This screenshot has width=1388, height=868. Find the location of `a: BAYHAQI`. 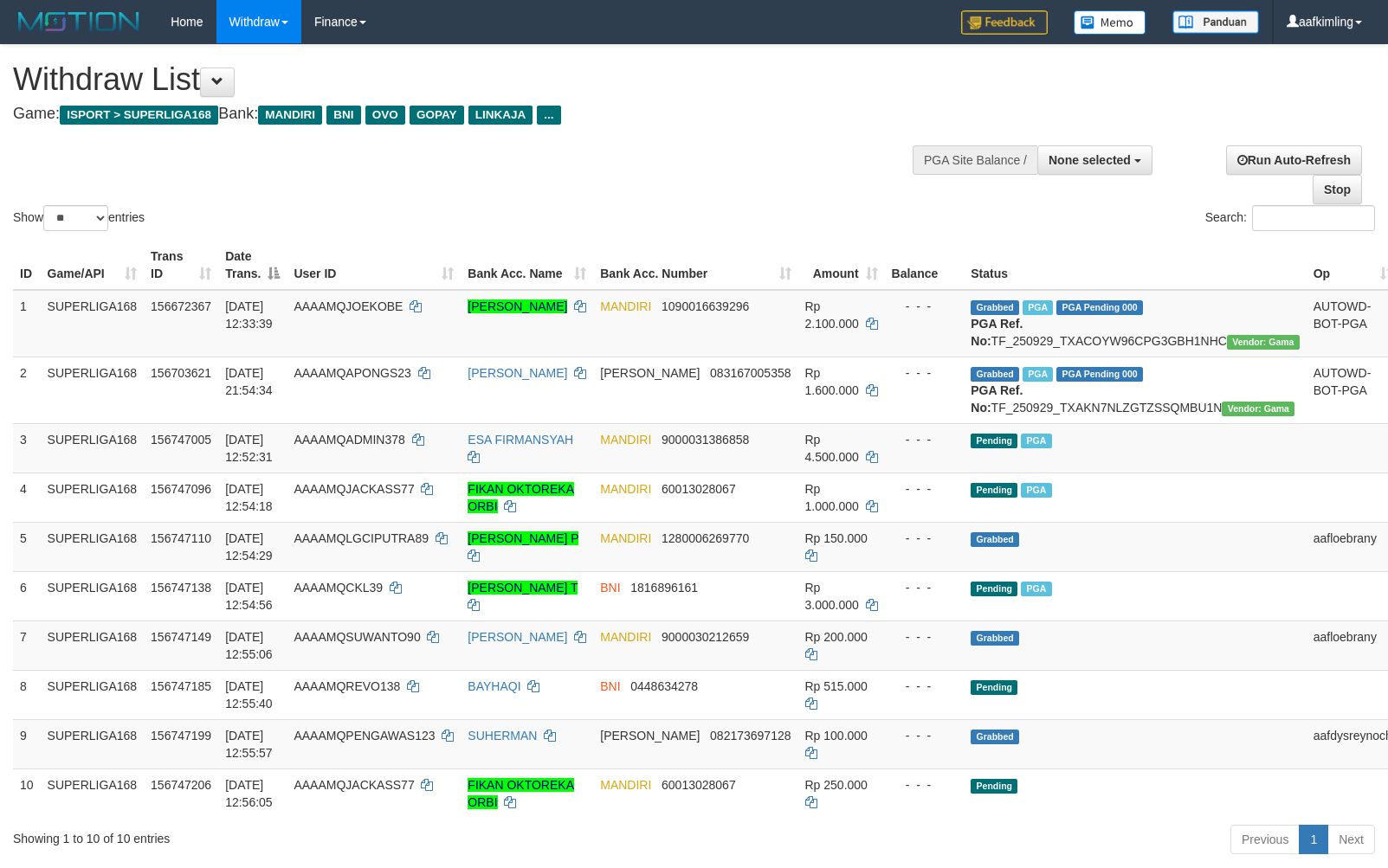

a: BAYHAQI is located at coordinates (493, 687).